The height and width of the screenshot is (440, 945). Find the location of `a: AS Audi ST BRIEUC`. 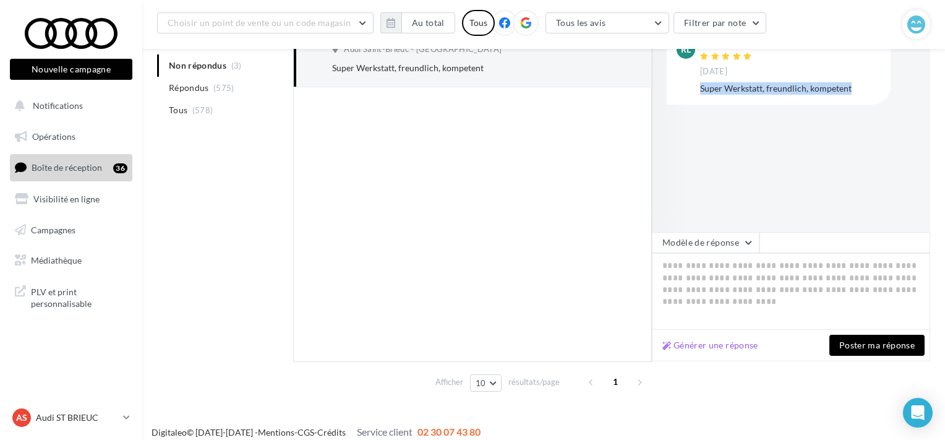

a: AS Audi ST BRIEUC is located at coordinates (71, 417).